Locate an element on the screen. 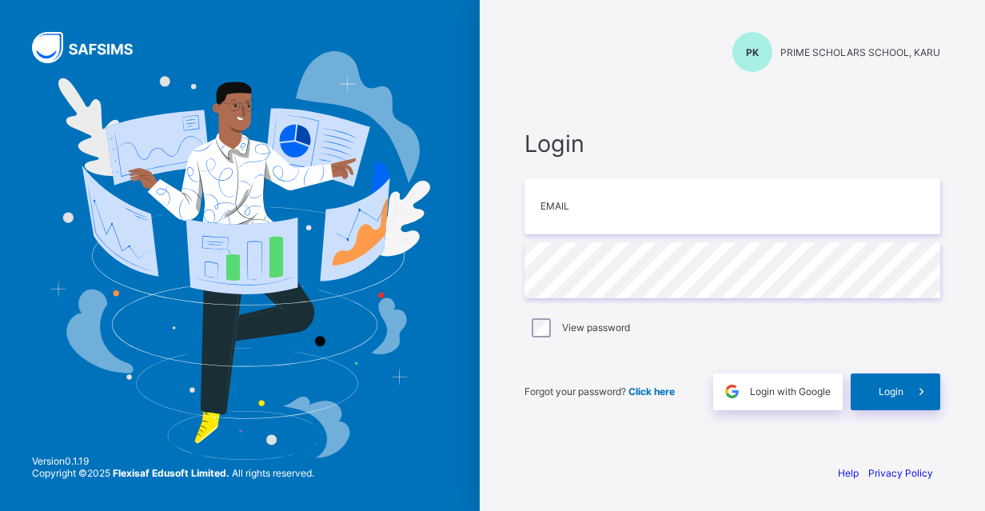 This screenshot has width=985, height=511. span: Version 0.1.19 is located at coordinates (173, 461).